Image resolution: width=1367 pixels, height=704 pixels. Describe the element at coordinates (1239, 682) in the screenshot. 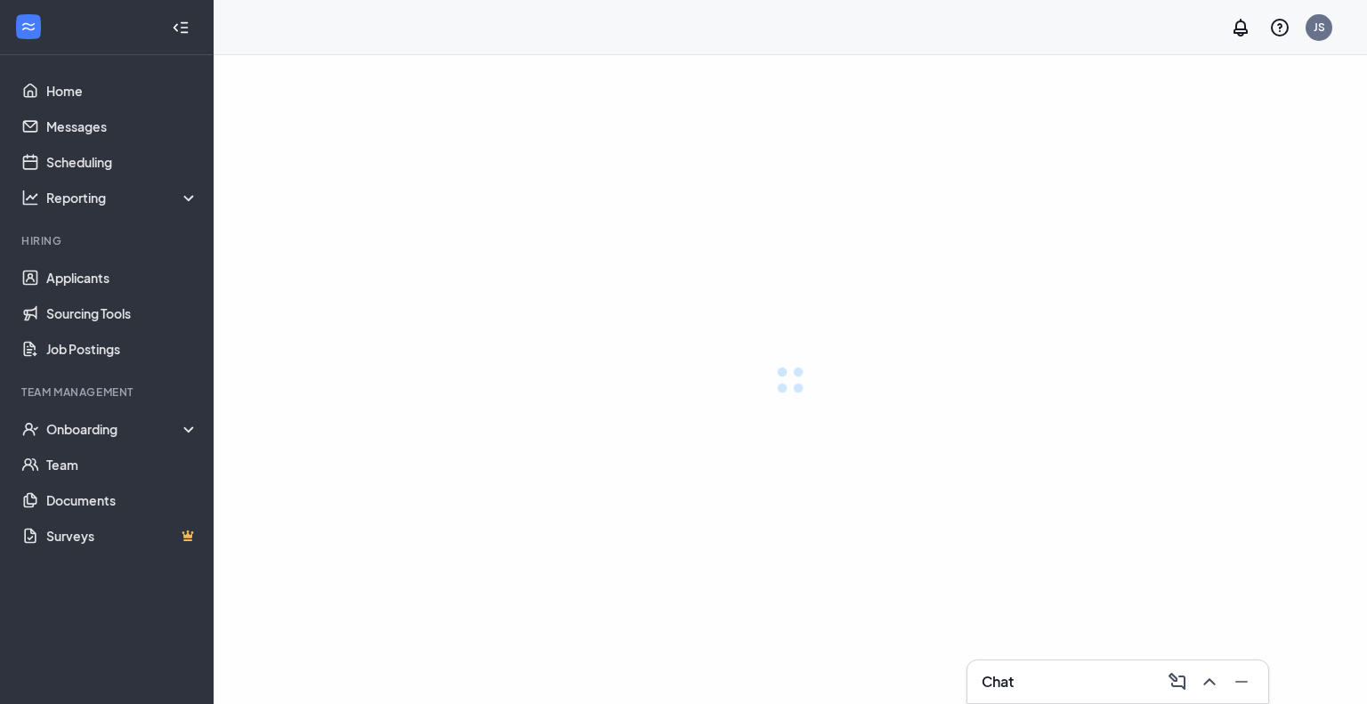

I see `button: Minimize` at that location.